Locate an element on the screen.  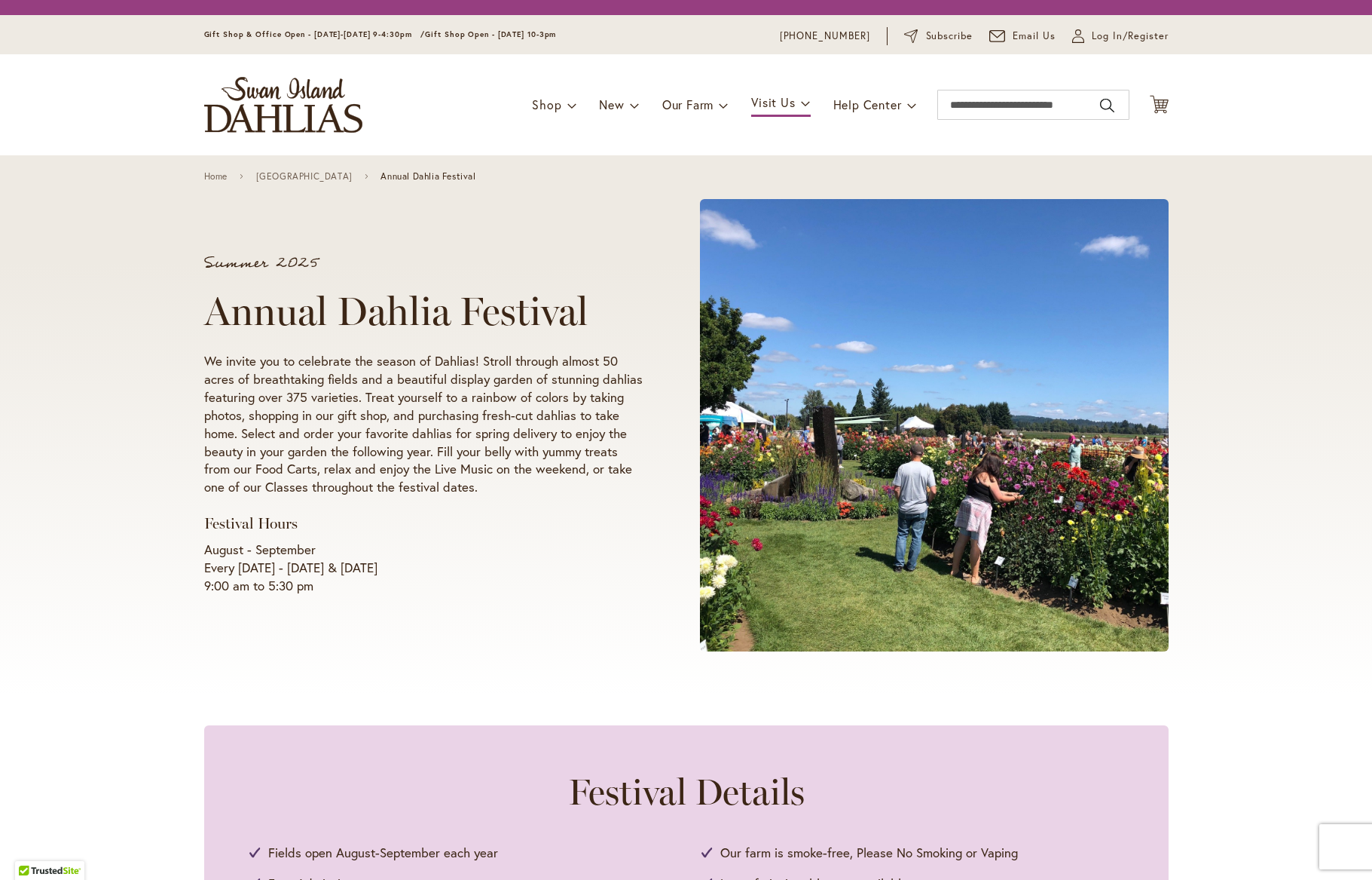
span: Our Farm is located at coordinates (688, 104).